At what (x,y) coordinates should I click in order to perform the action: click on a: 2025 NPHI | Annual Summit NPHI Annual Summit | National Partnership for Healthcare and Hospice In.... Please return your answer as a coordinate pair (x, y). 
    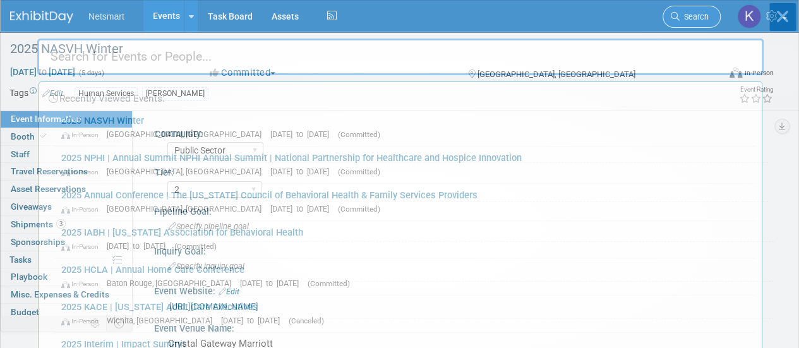
    Looking at the image, I should click on (405, 165).